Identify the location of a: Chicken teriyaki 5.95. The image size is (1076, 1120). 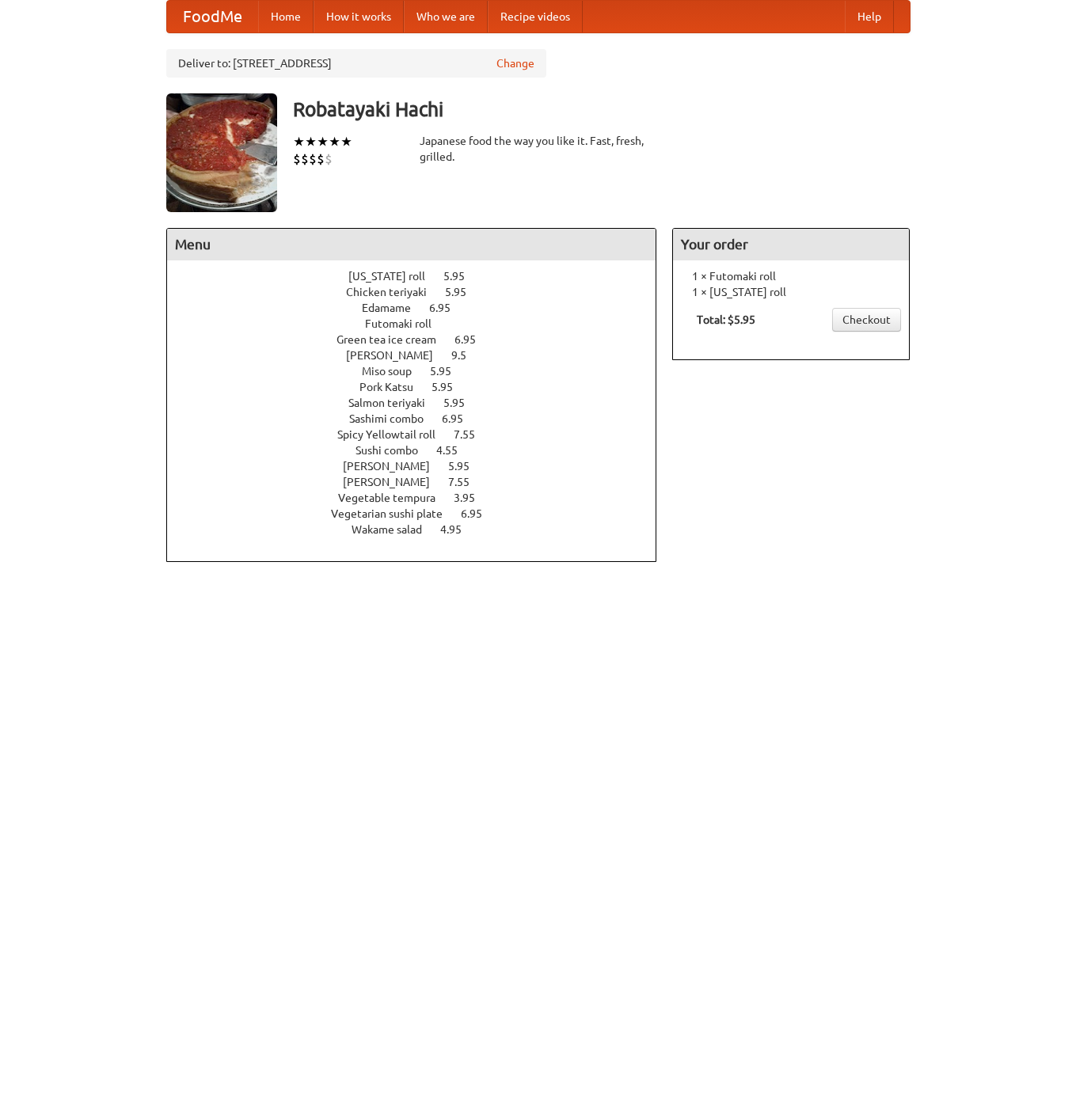
(421, 292).